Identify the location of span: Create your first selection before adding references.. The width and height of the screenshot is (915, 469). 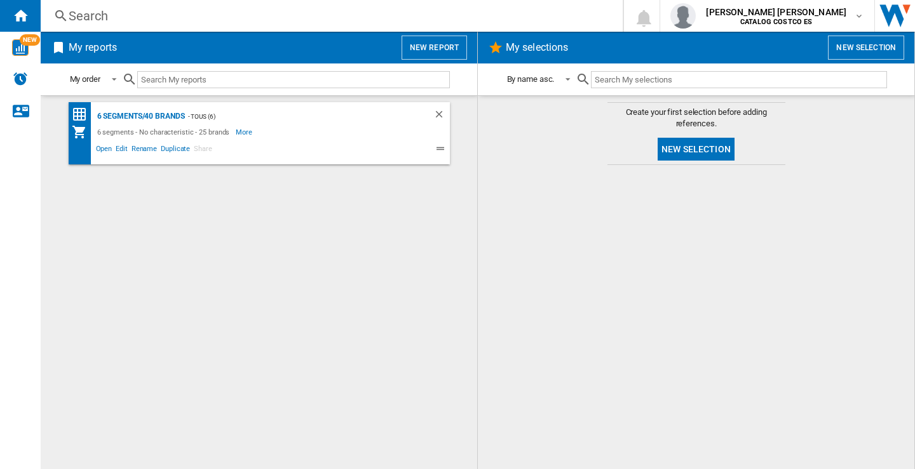
(696, 118).